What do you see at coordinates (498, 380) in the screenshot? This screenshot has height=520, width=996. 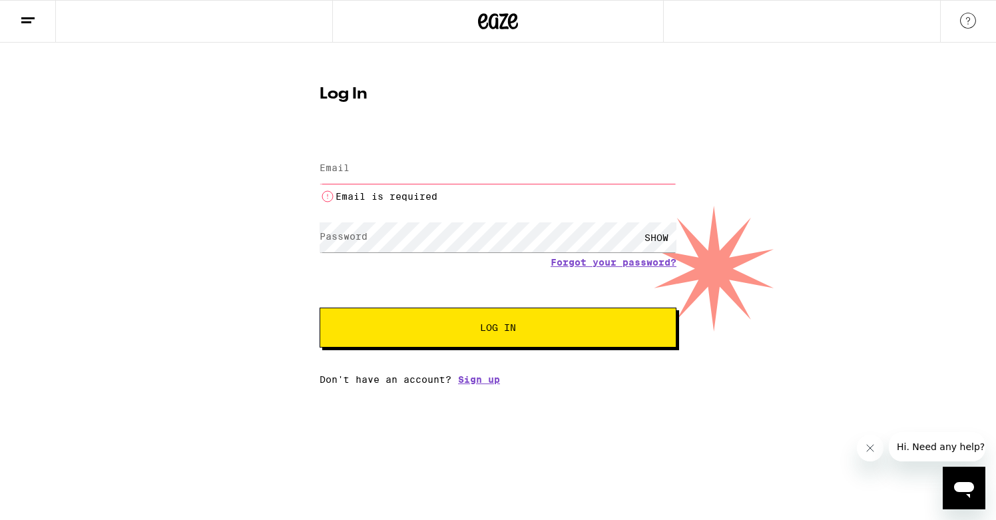 I see `div: Don't have an account?` at bounding box center [498, 380].